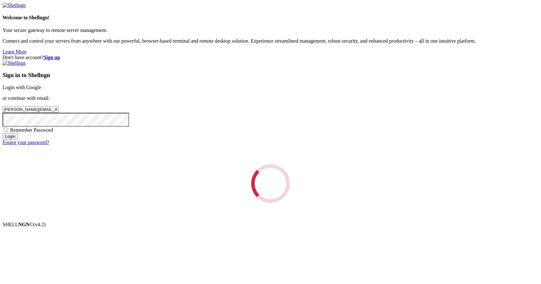 The image size is (541, 284). What do you see at coordinates (270, 58) in the screenshot?
I see `div: Don't have account?` at bounding box center [270, 58].